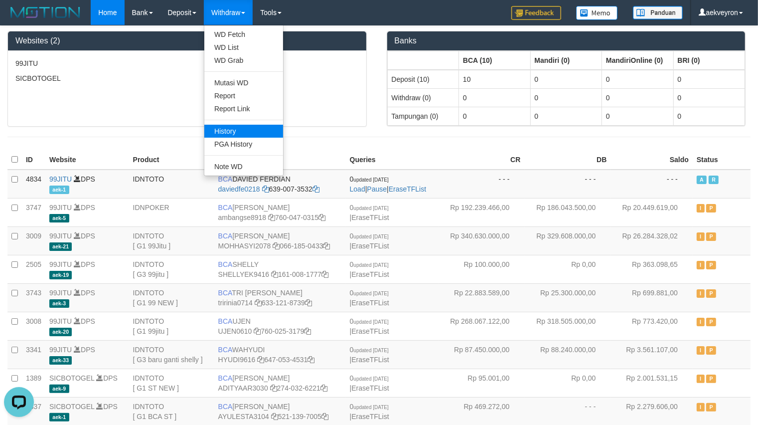 This screenshot has height=425, width=758. I want to click on span: aek-19, so click(60, 275).